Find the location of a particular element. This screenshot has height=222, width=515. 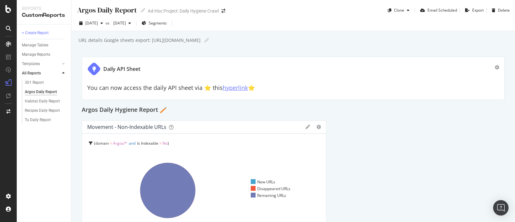

a: + Create Report is located at coordinates (44, 33).